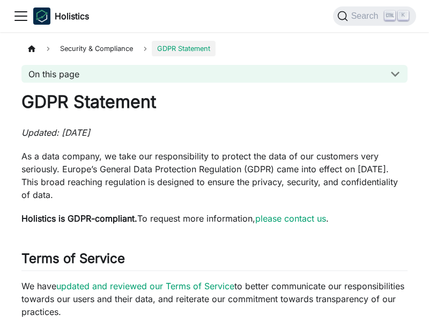 This screenshot has height=322, width=429. What do you see at coordinates (215, 175) in the screenshot?
I see `p: As a data company, we take our responsibility to protect the data of our customers very seriously...` at bounding box center [215, 175].